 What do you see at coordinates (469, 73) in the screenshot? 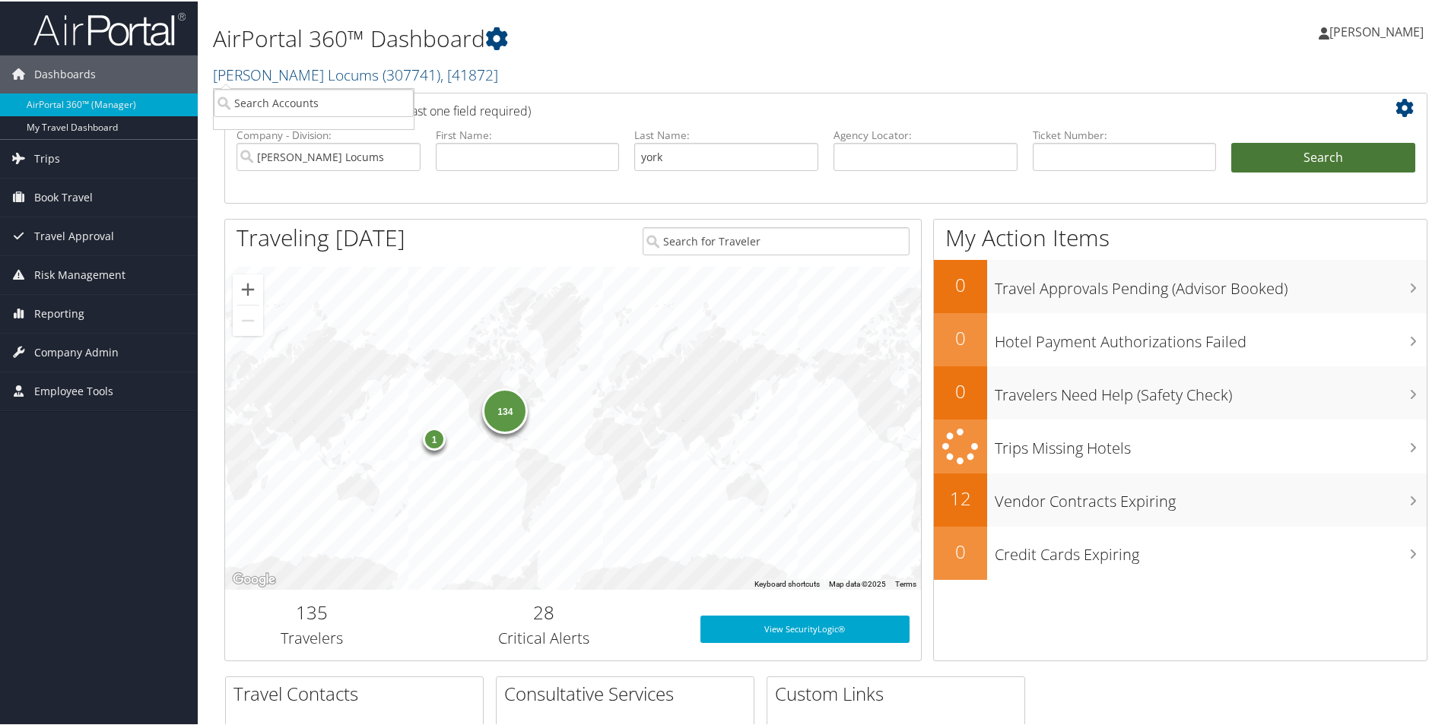
I see `span: , [ 41872 ]` at bounding box center [469, 73].